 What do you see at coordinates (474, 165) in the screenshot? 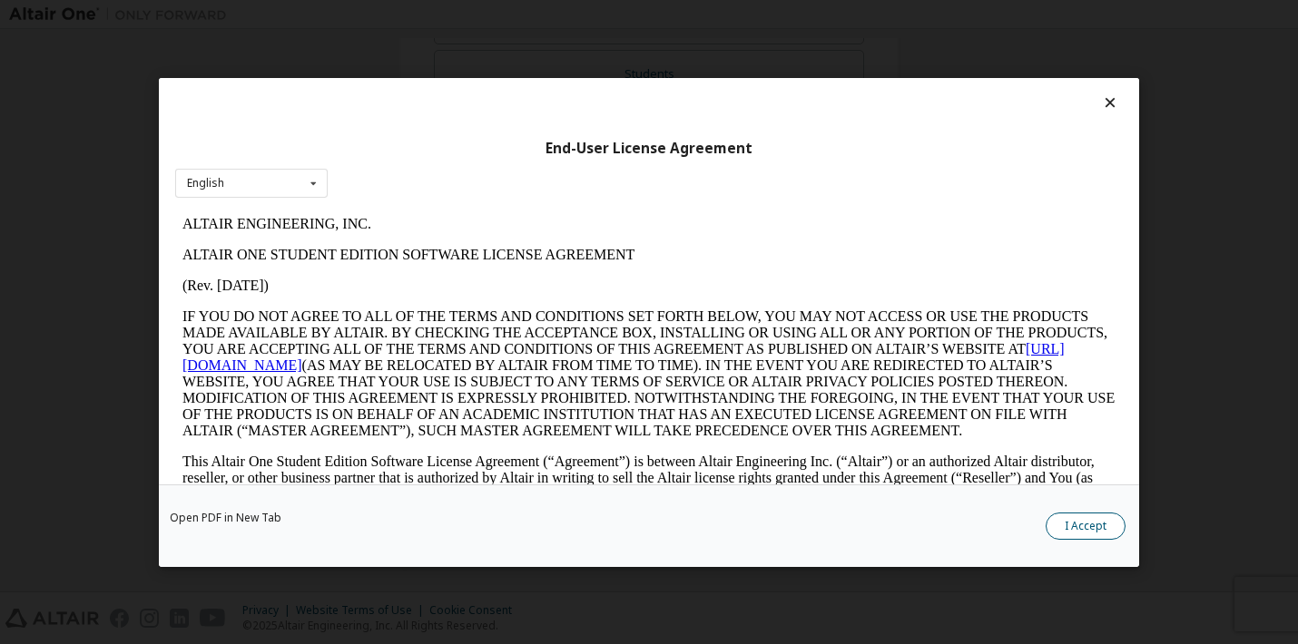
I see `p: IF YOU DO NOT AGREE TO ALL OF THE TERMS AND CONDITIONS SET FORTH BELOW, YOU MAY NOT ACCESS OR USE...` at bounding box center [474, 165].